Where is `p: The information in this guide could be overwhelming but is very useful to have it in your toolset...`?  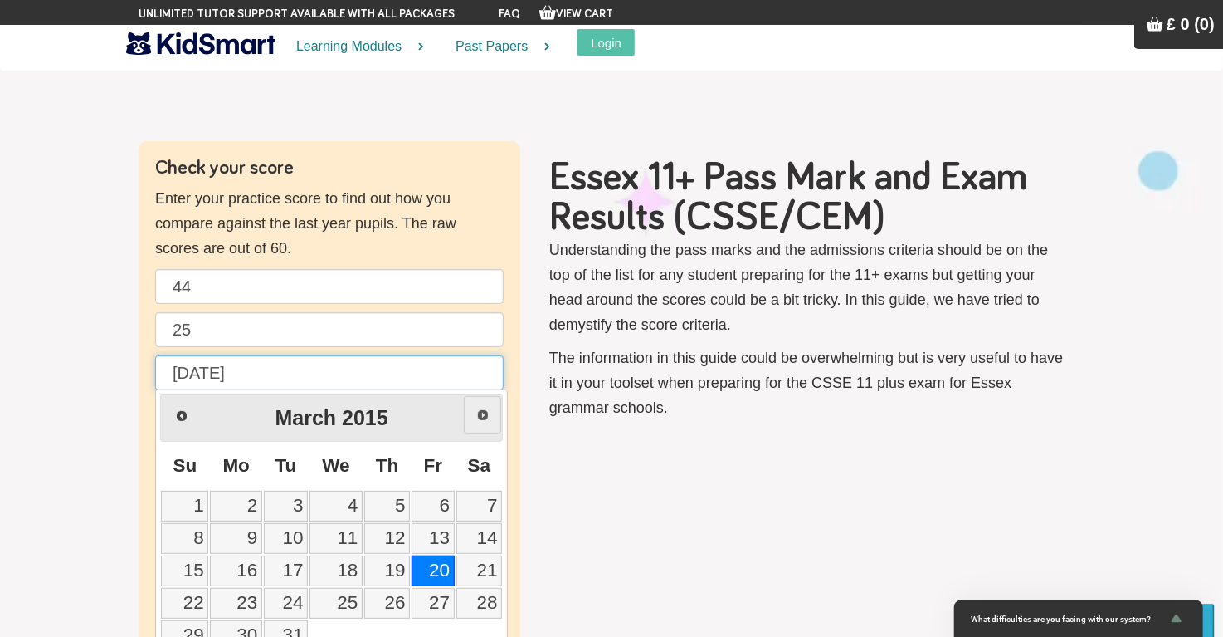
p: The information in this guide could be overwhelming but is very useful to have it in your toolset... is located at coordinates (808, 383).